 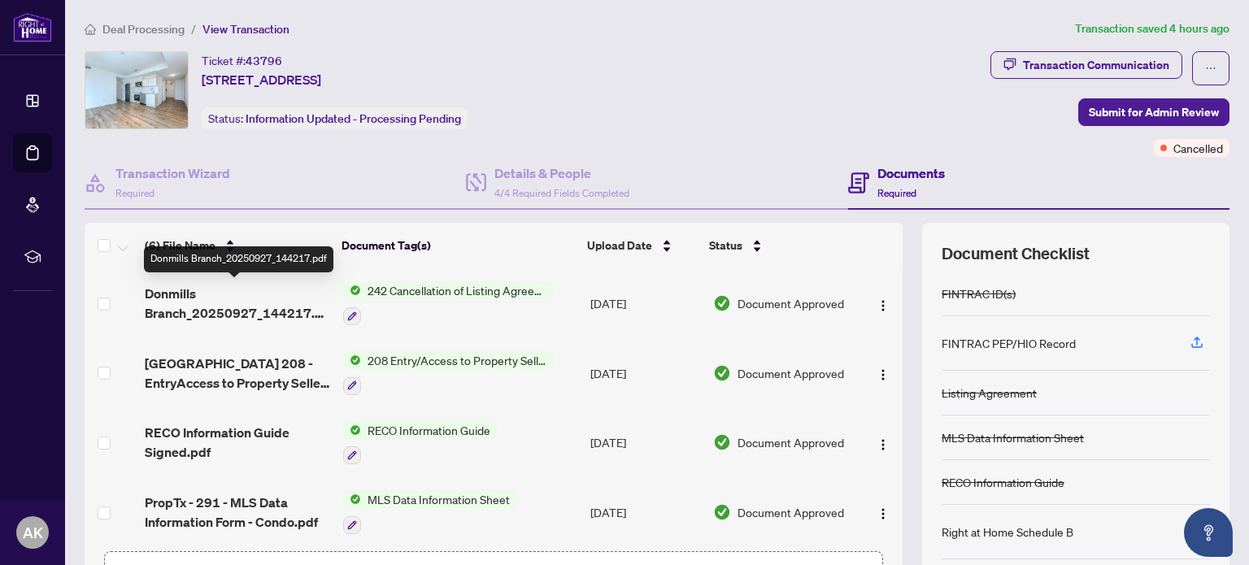 I want to click on span: View Transaction, so click(x=246, y=29).